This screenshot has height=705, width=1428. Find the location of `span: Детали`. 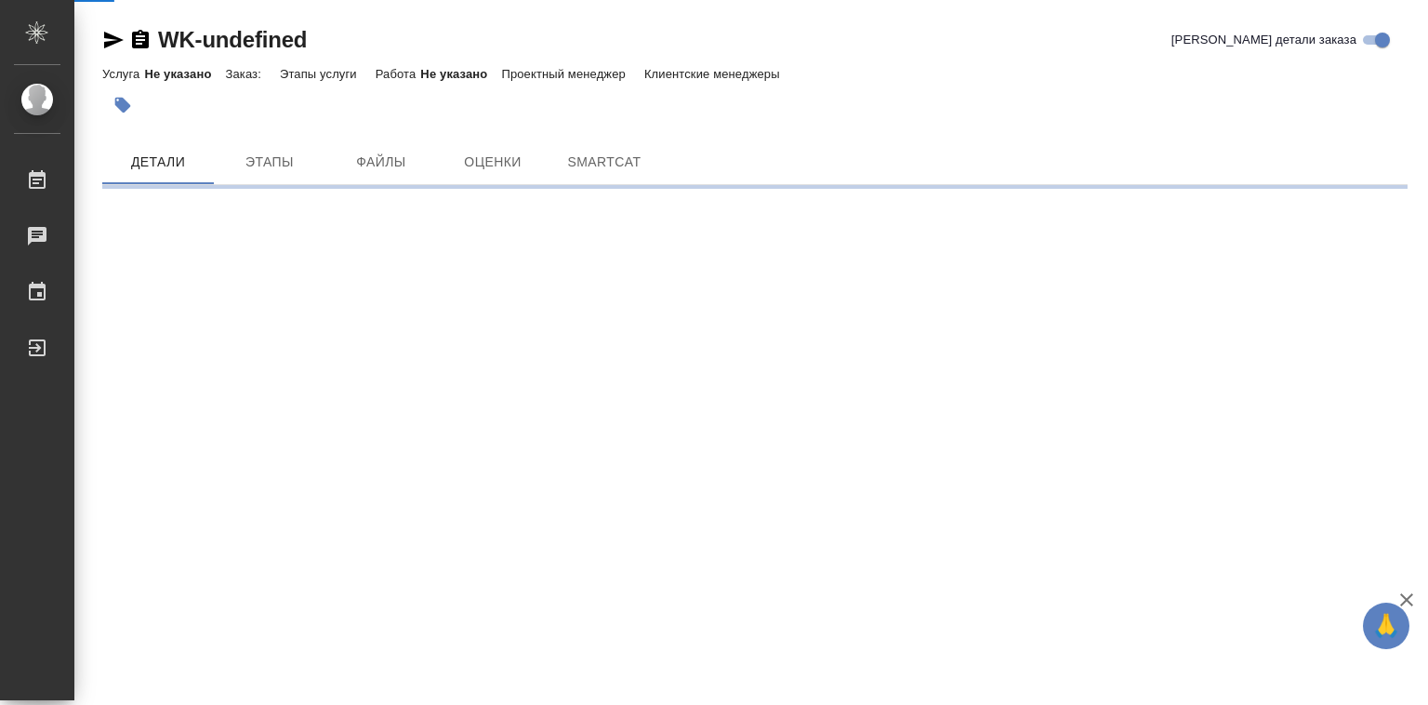

span: Детали is located at coordinates (158, 162).